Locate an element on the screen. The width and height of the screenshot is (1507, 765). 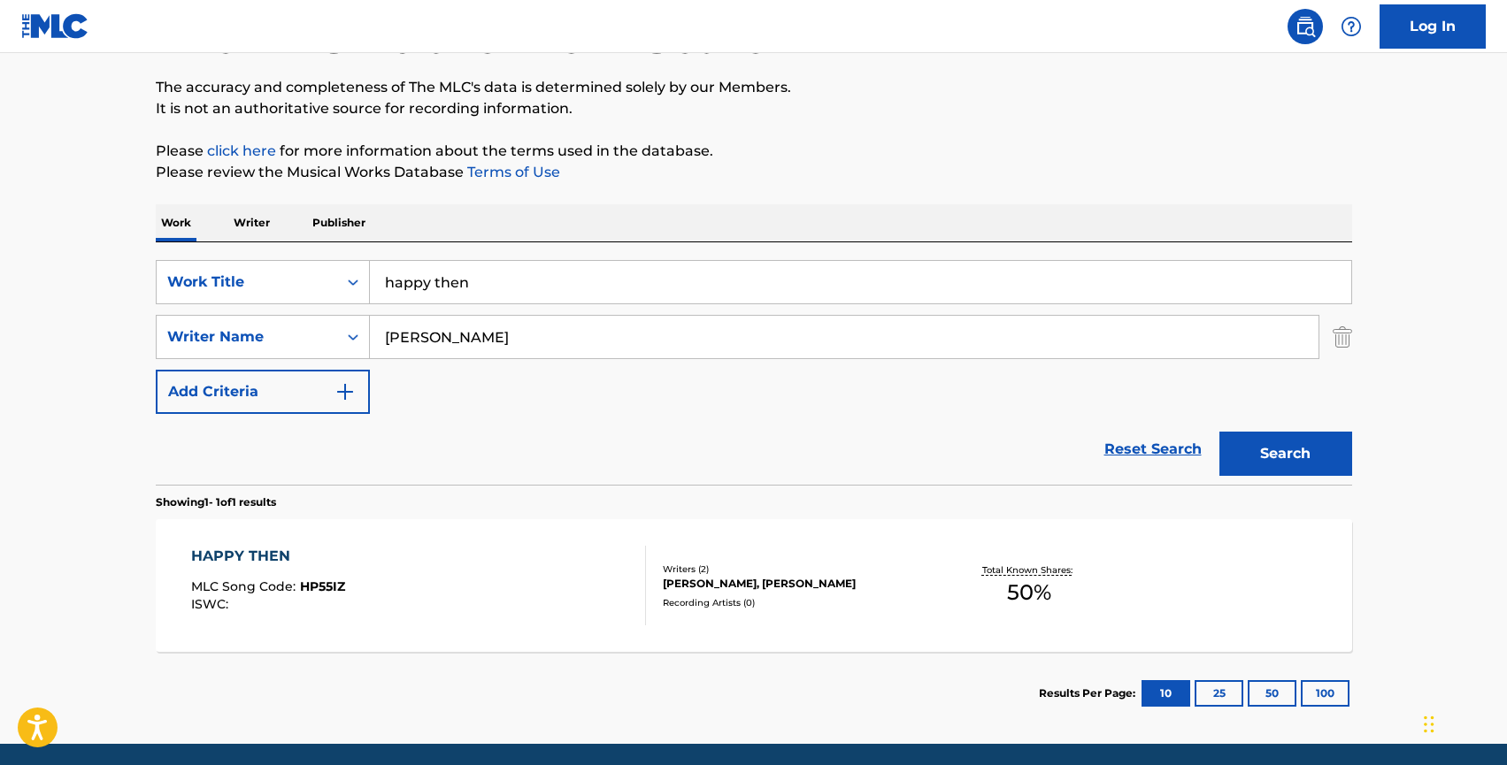
button: Search is located at coordinates (1286, 454).